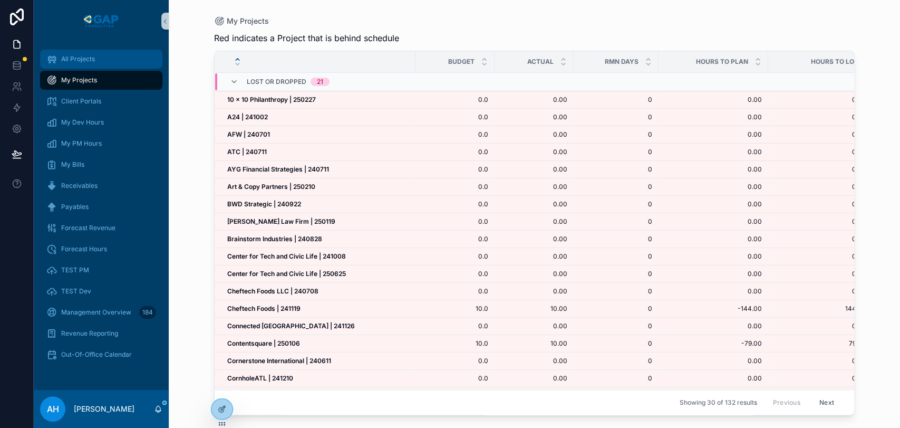  What do you see at coordinates (286, 256) in the screenshot?
I see `strong: Center for Tech and Civic Life | 241008` at bounding box center [286, 256].